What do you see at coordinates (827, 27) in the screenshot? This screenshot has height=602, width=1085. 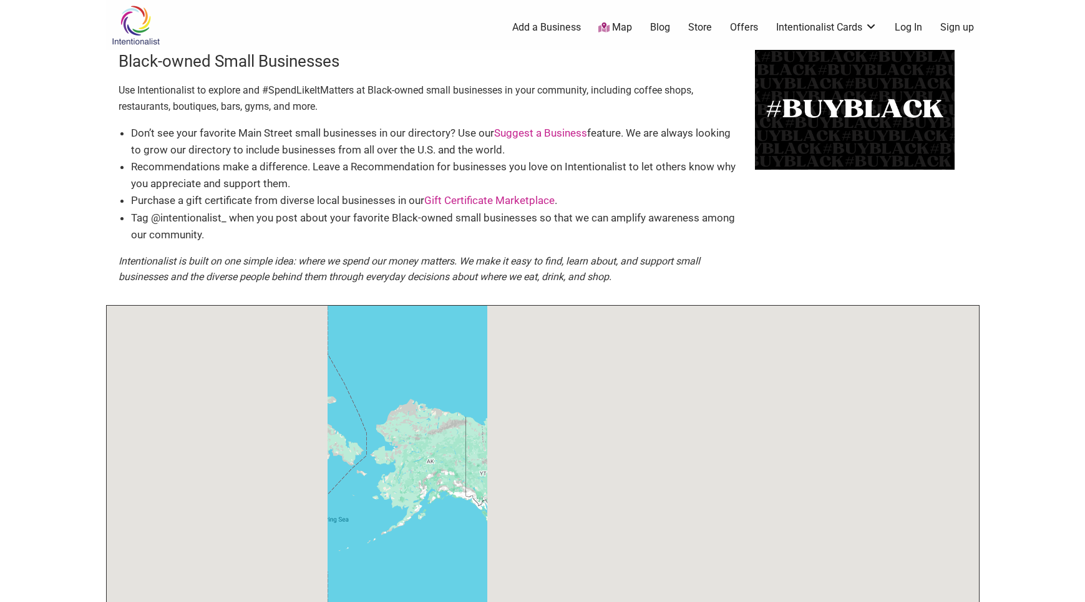 I see `li: Intentionalist Cards` at bounding box center [827, 27].